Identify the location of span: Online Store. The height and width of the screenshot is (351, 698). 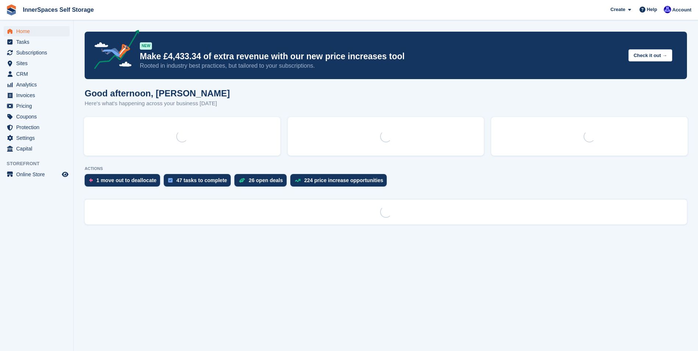
(38, 174).